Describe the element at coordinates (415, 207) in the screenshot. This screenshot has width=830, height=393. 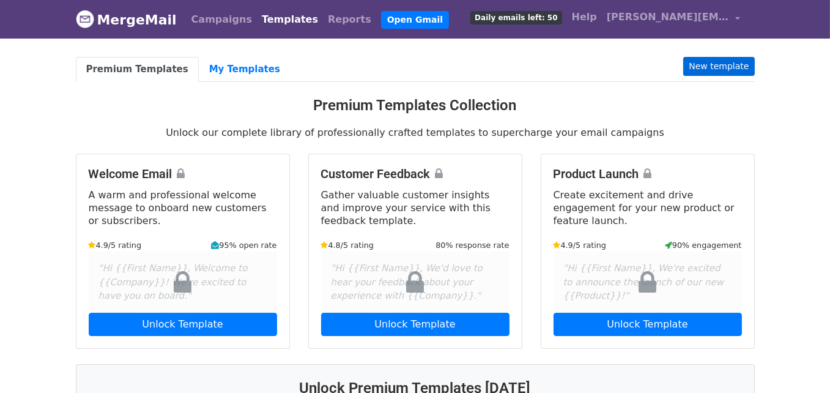
I see `p: Gather valuable customer insights and improve your service with this feedback template.` at that location.